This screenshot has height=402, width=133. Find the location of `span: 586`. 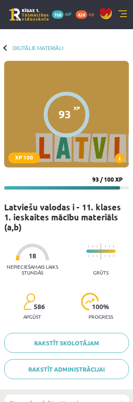

span: 586 is located at coordinates (39, 306).